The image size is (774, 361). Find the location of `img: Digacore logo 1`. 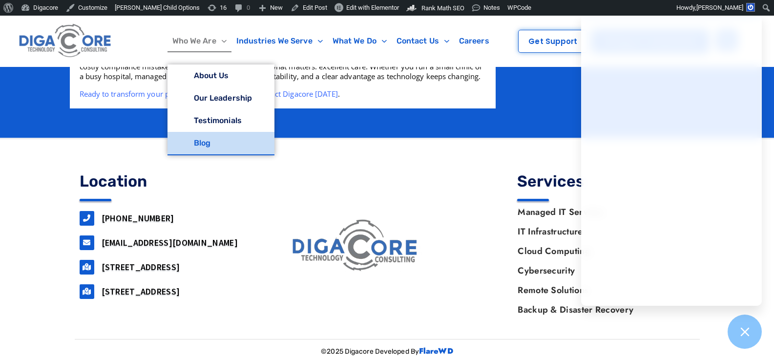

img: Digacore logo 1 is located at coordinates (65, 41).